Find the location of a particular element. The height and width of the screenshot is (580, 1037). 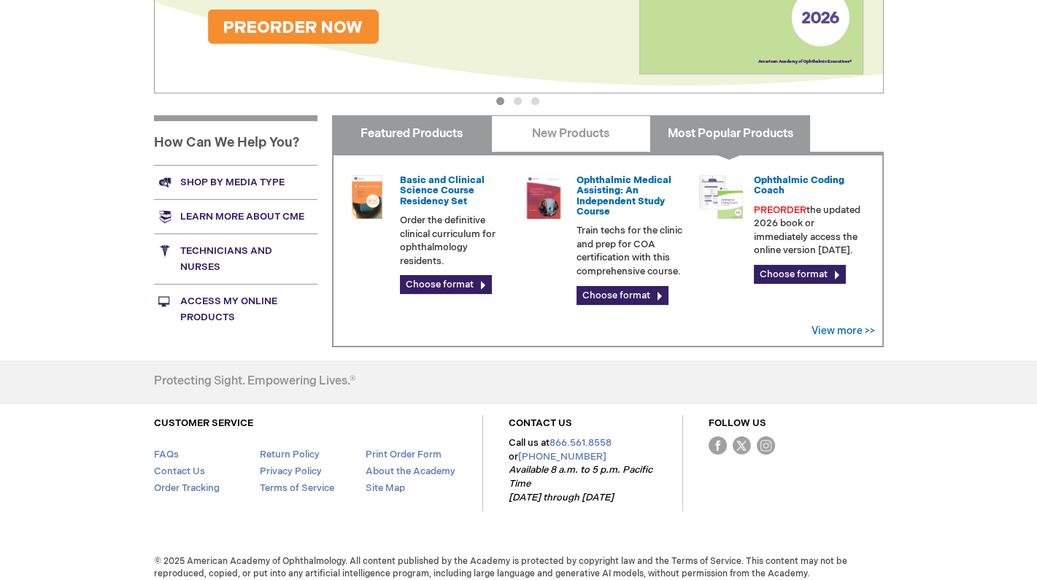

img: Twitter is located at coordinates (741, 445).